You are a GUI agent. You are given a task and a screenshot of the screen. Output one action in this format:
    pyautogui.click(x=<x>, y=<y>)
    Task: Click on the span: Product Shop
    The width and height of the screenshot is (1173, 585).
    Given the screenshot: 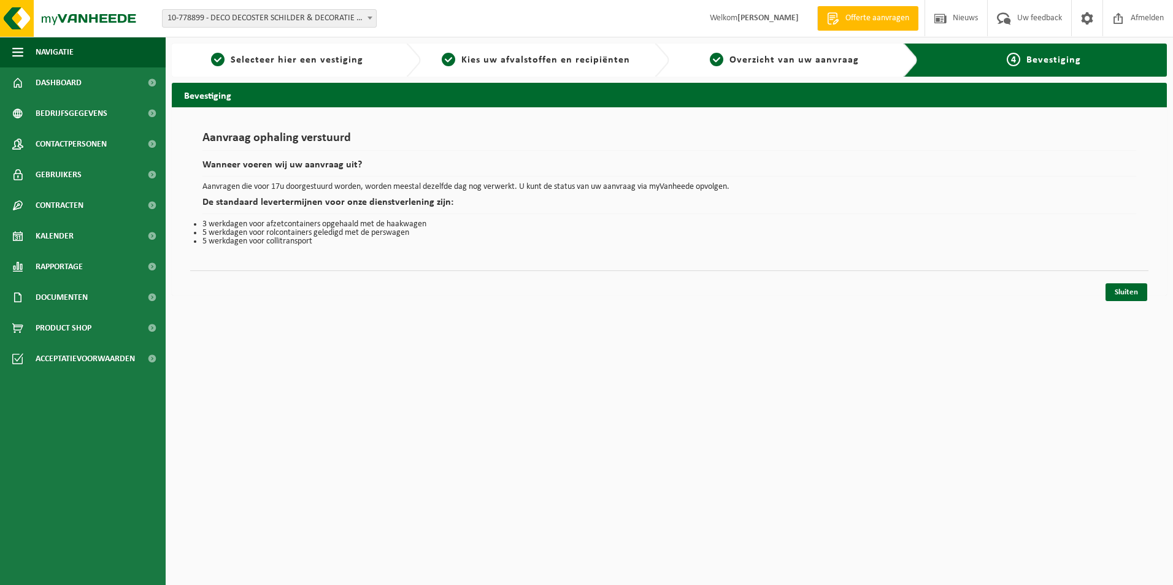 What is the action you would take?
    pyautogui.click(x=63, y=328)
    